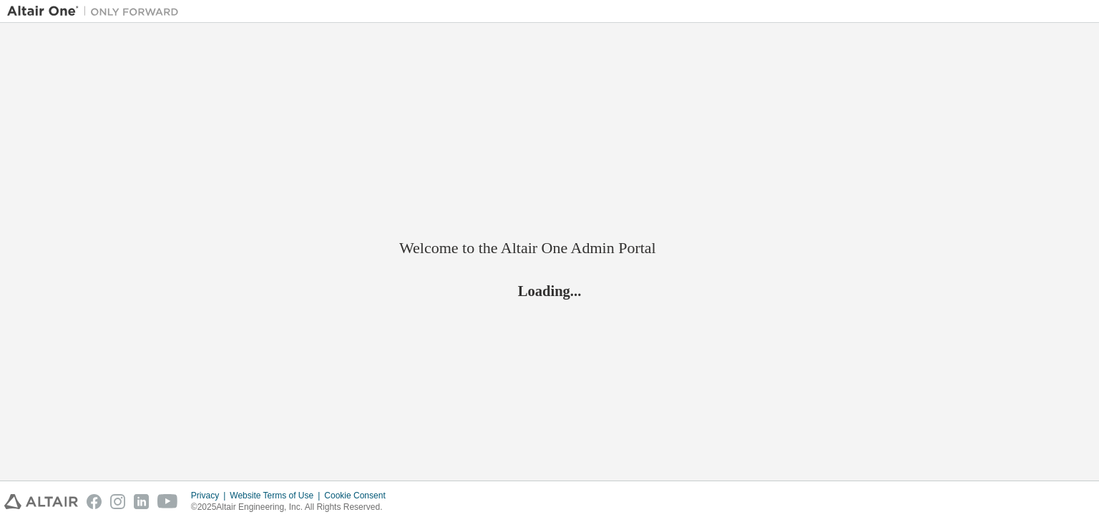 This screenshot has height=522, width=1099. I want to click on img: instagram.svg, so click(117, 502).